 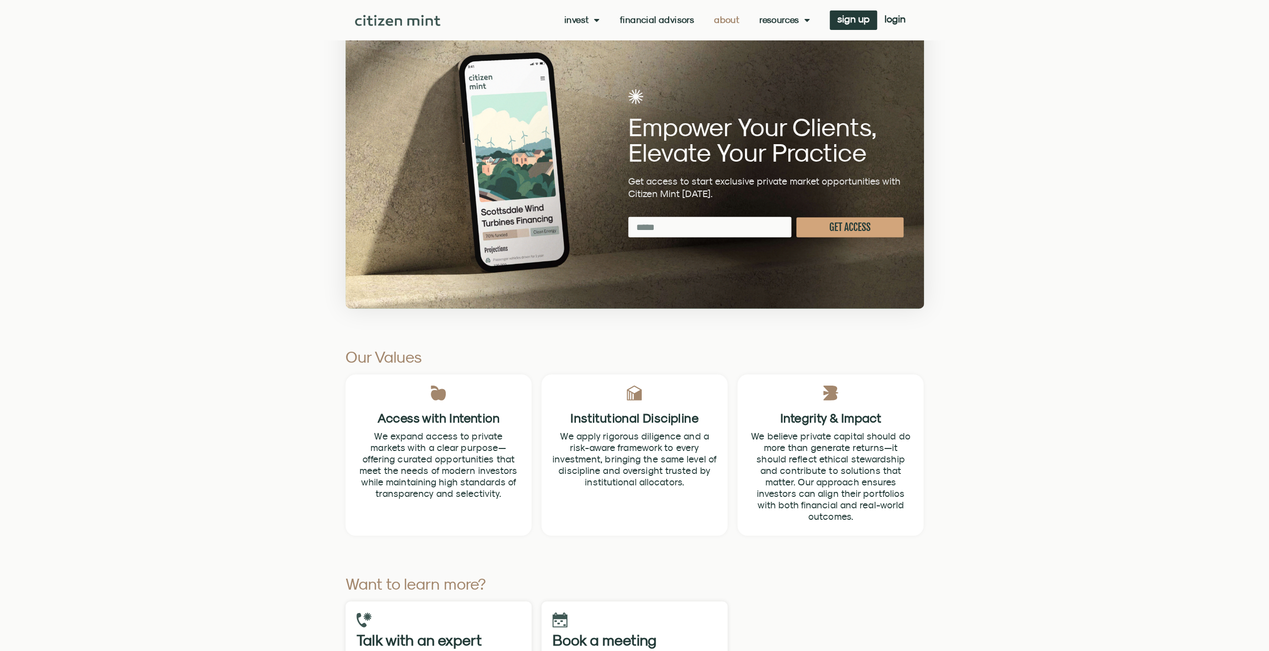 What do you see at coordinates (784, 20) in the screenshot?
I see `a: Resources` at bounding box center [784, 20].